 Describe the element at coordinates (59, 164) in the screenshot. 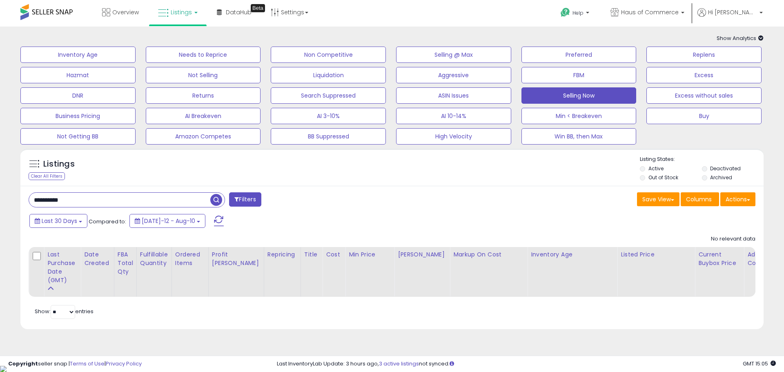

I see `h5: Listings` at that location.